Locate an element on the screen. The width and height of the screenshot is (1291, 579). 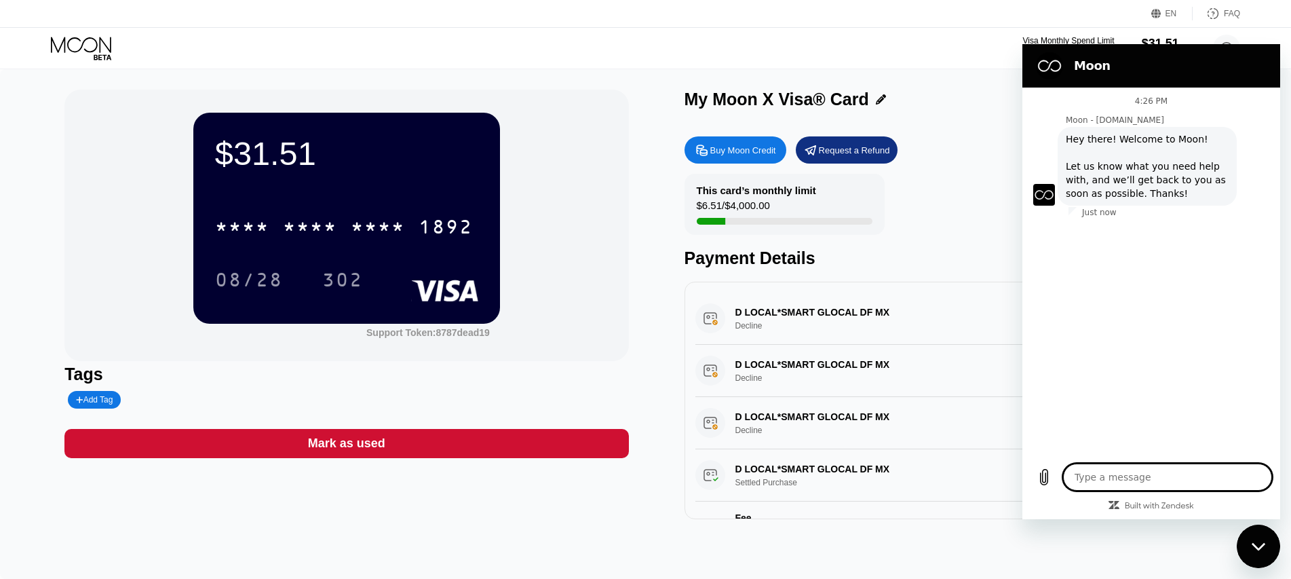
span: Hey there! Welcome to Moon! Let us know what you need help with, and we’ll get back to you as soo... is located at coordinates (125, 122).